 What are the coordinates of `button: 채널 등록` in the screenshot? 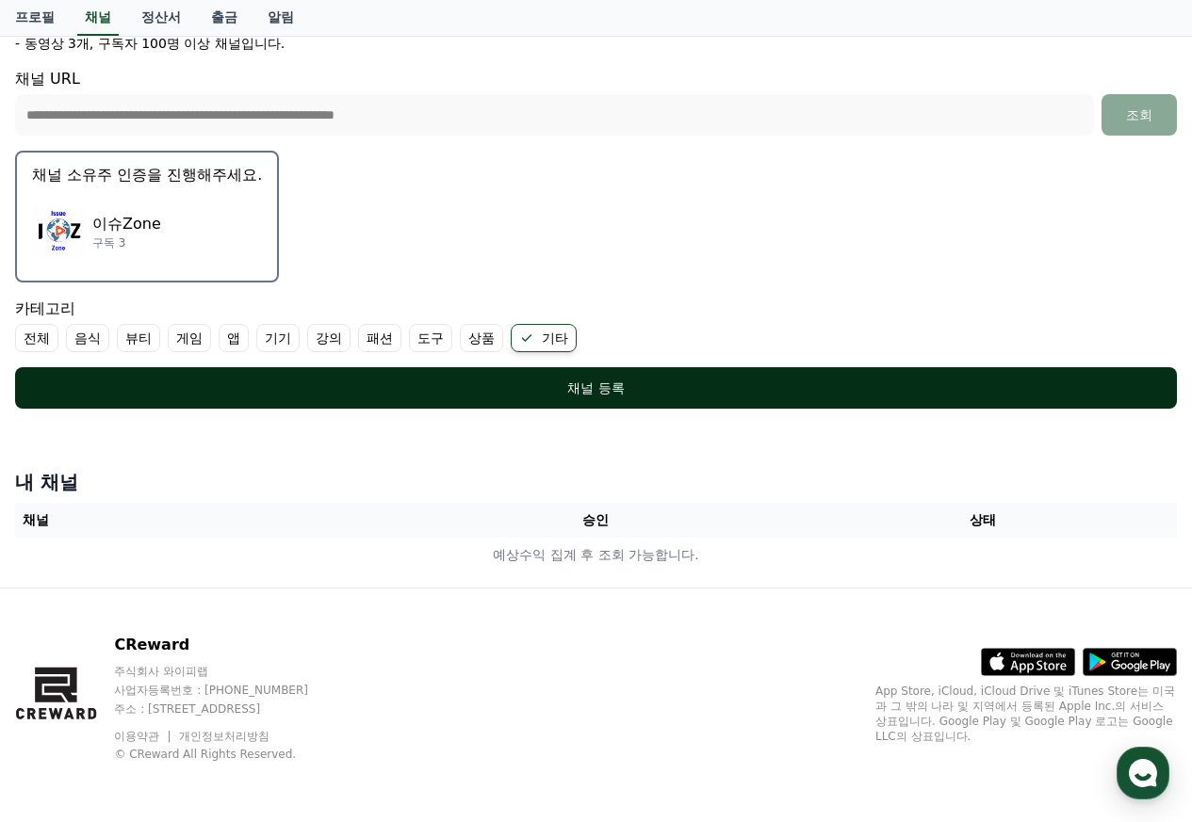 It's located at (595, 388).